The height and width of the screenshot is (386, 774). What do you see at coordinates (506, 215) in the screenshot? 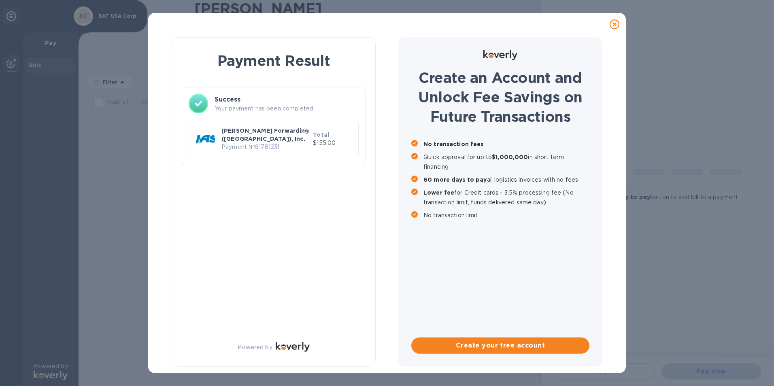
I see `p: No transaction limit` at bounding box center [506, 215].